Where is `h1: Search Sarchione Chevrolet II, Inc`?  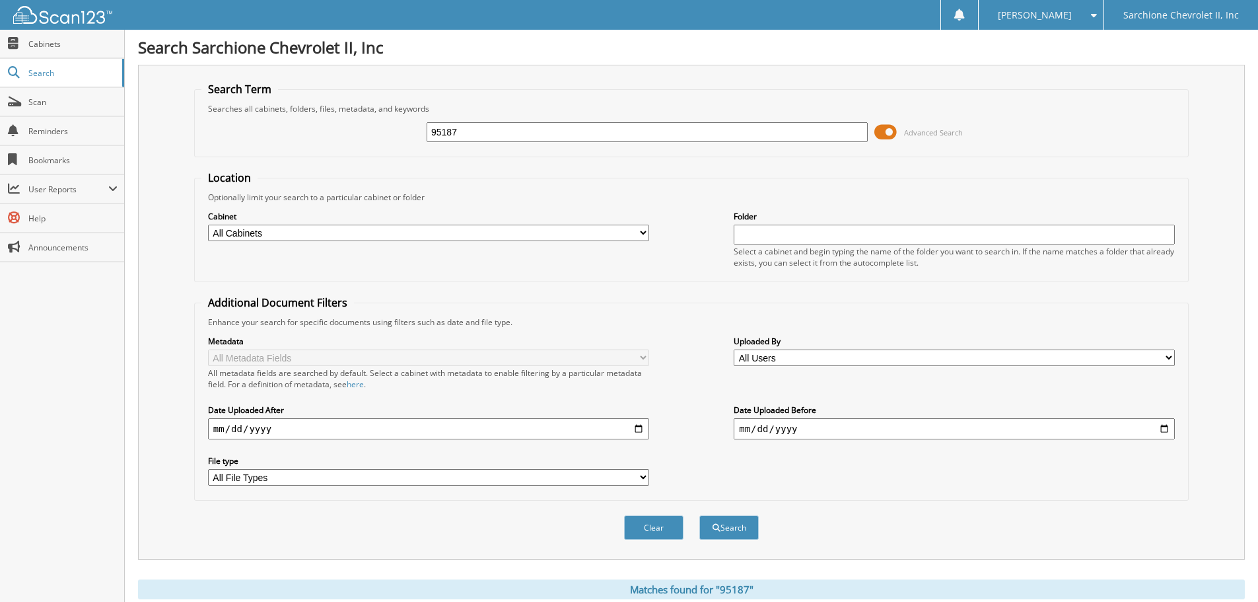
h1: Search Sarchione Chevrolet II, Inc is located at coordinates (692, 47).